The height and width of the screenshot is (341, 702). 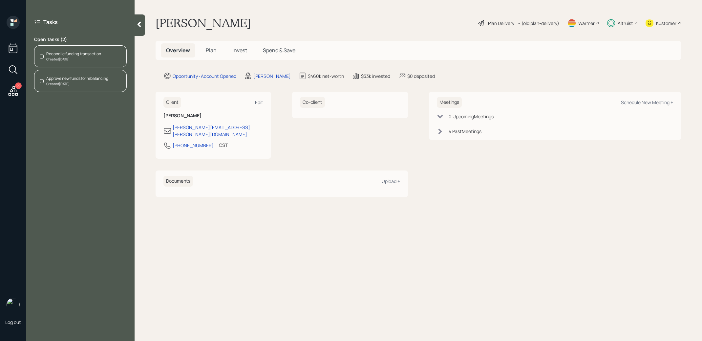 What do you see at coordinates (178, 181) in the screenshot?
I see `h6: Documents` at bounding box center [178, 181].